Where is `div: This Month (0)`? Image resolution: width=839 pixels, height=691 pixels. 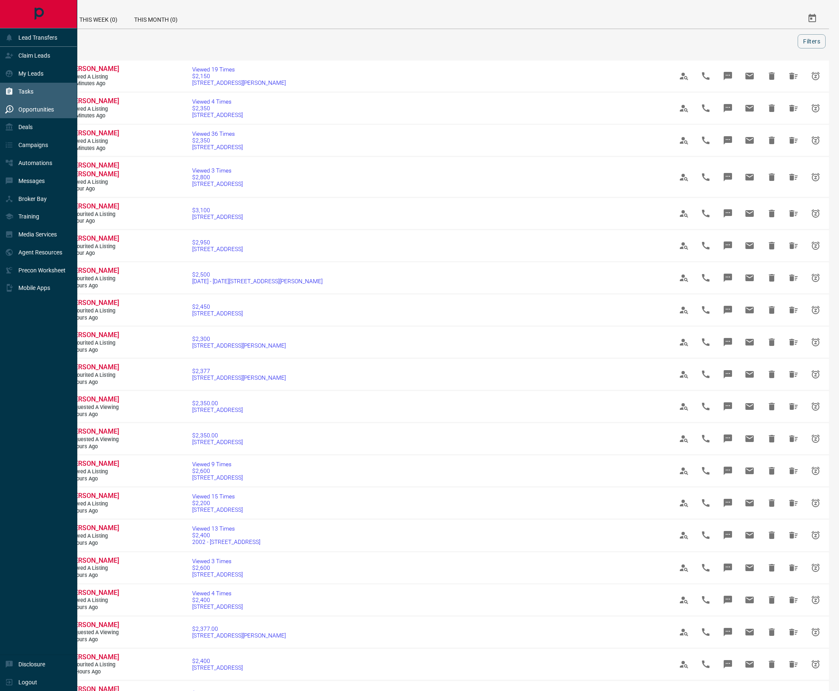 div: This Month (0) is located at coordinates (156, 18).